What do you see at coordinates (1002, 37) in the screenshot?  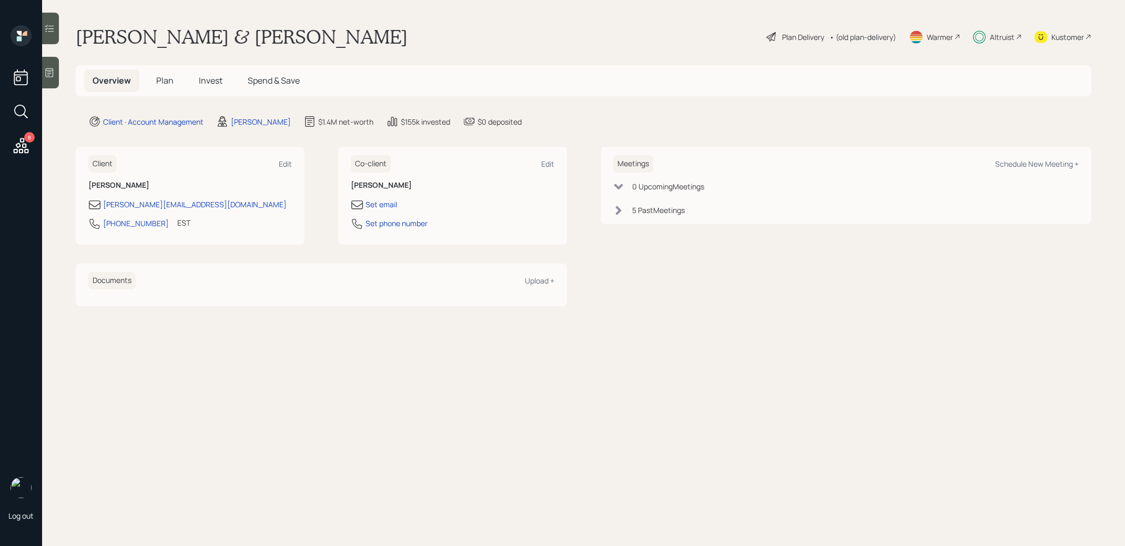 I see `div: Altruist` at bounding box center [1002, 37].